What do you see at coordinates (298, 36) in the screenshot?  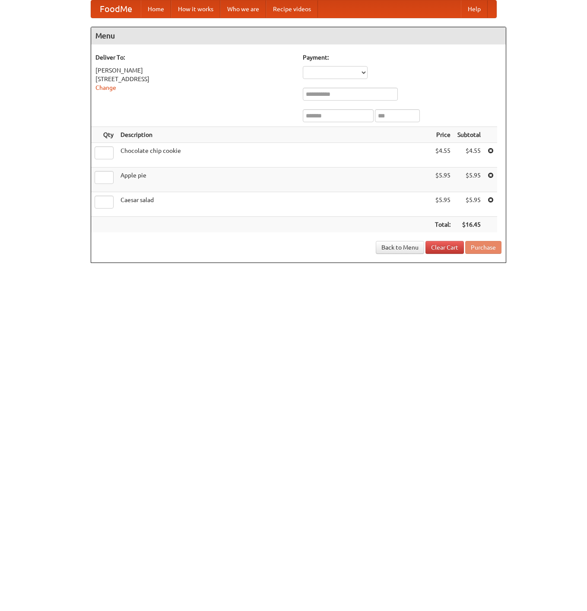 I see `h4: Menu` at bounding box center [298, 36].